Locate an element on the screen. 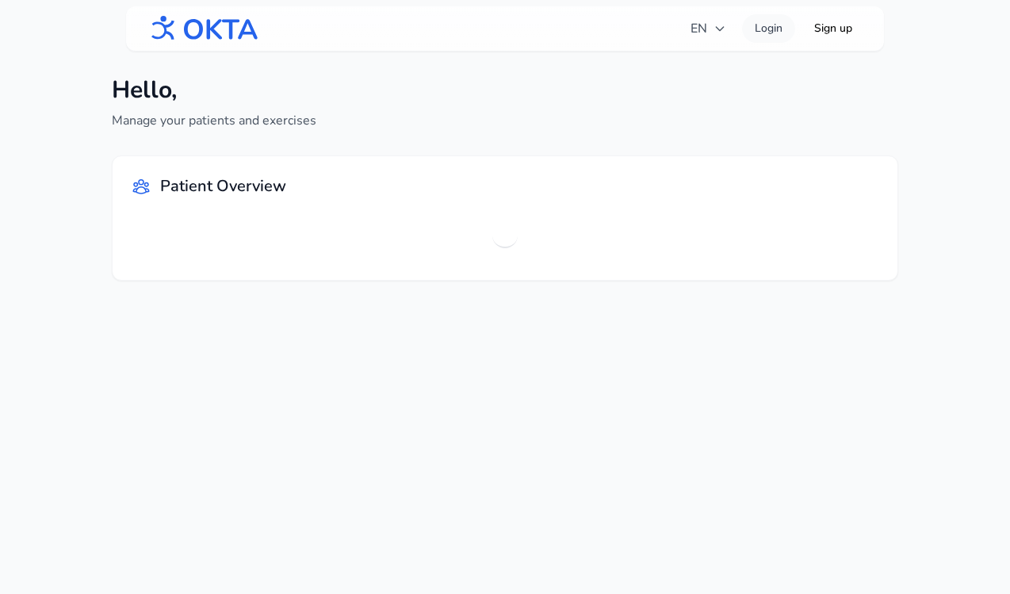 This screenshot has height=594, width=1010. h1: Hello, is located at coordinates (214, 90).